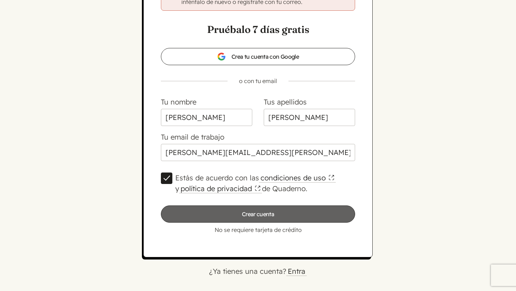 Image resolution: width=516 pixels, height=291 pixels. What do you see at coordinates (285, 102) in the screenshot?
I see `label: Tus apellidos` at bounding box center [285, 102].